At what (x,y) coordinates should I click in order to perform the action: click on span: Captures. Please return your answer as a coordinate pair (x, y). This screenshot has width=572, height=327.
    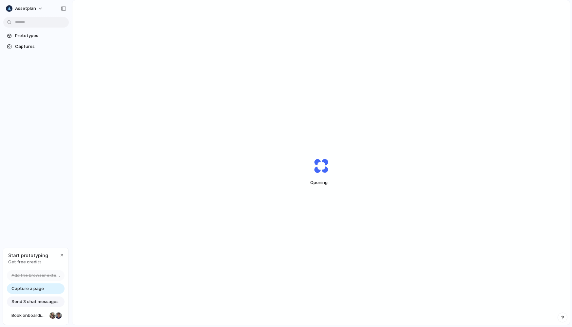
    Looking at the image, I should click on (41, 47).